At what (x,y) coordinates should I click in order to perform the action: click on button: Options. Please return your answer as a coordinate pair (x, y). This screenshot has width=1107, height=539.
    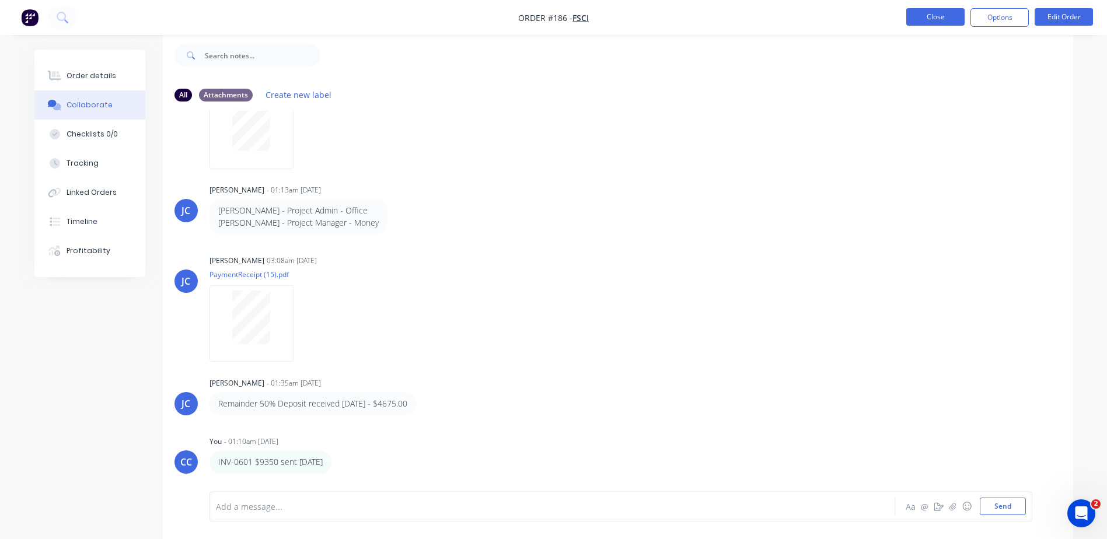
    Looking at the image, I should click on (999, 18).